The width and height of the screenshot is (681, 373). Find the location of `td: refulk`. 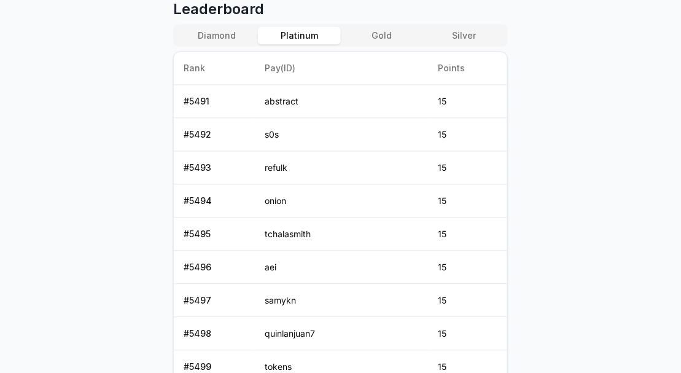

td: refulk is located at coordinates (342, 168).